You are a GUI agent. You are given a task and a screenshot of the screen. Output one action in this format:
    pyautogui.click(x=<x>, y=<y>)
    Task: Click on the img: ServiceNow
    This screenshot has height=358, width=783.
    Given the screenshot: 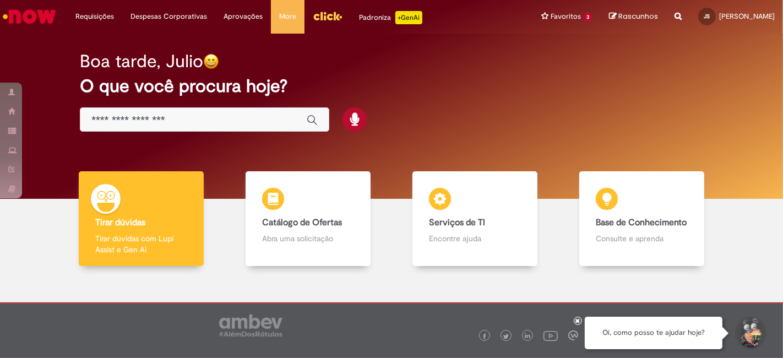 What is the action you would take?
    pyautogui.click(x=29, y=17)
    